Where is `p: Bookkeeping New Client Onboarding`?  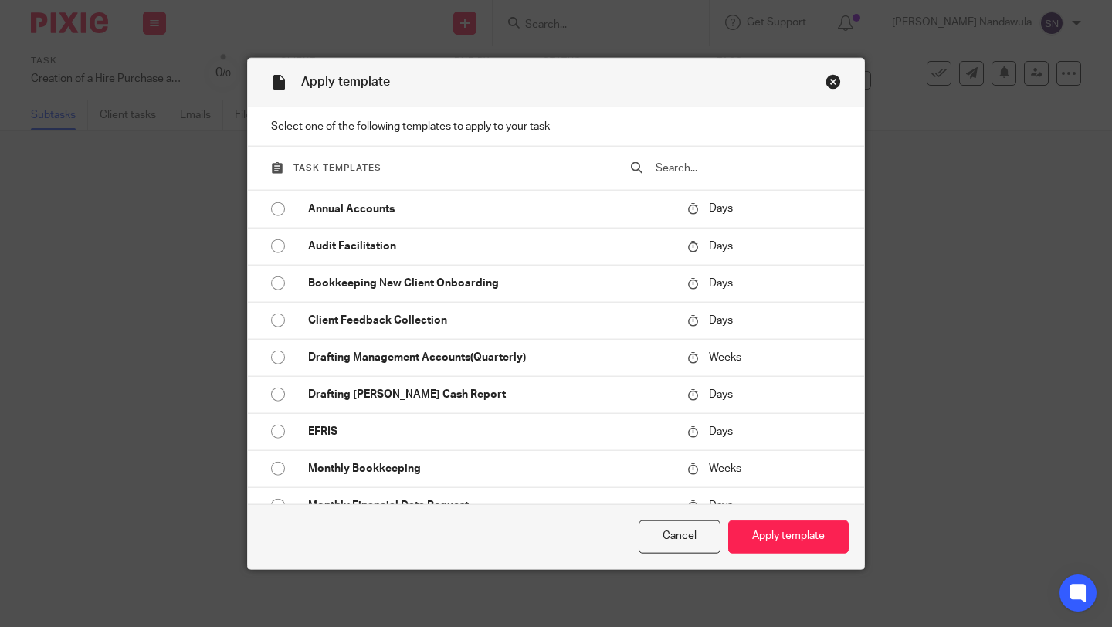 p: Bookkeeping New Client Onboarding is located at coordinates (489, 283).